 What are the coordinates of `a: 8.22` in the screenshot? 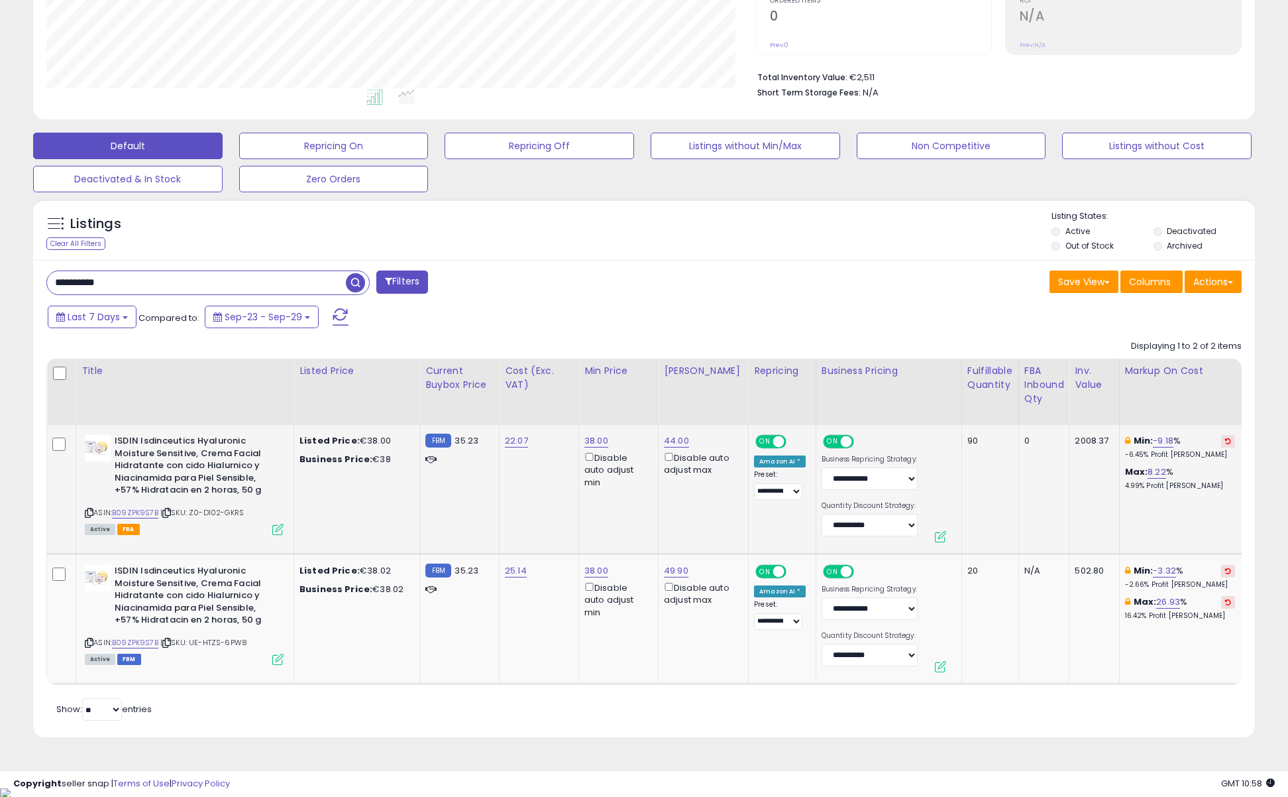 It's located at (1157, 472).